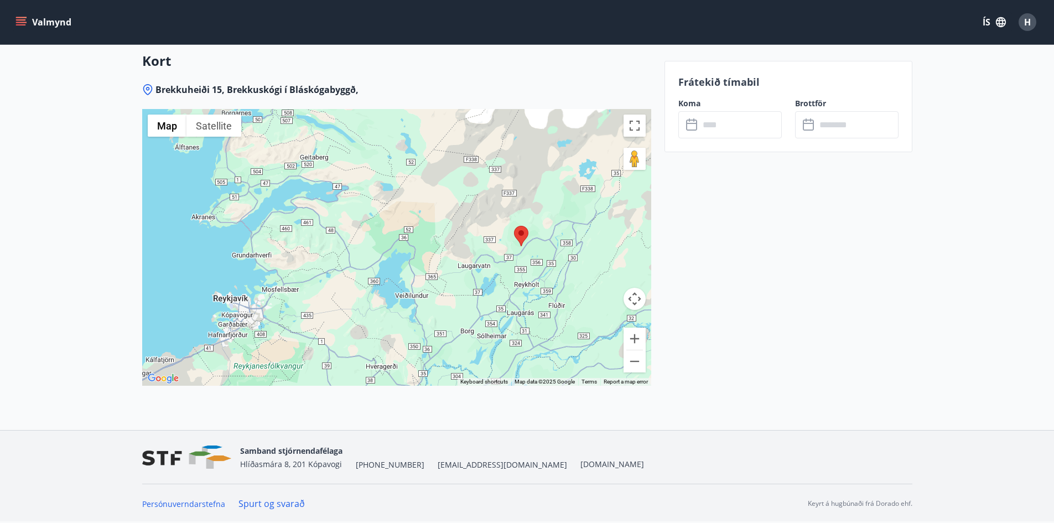 The width and height of the screenshot is (1054, 523). What do you see at coordinates (860, 504) in the screenshot?
I see `p: Keyrt á hugbúnaði frá Dorado ehf.` at bounding box center [860, 504].